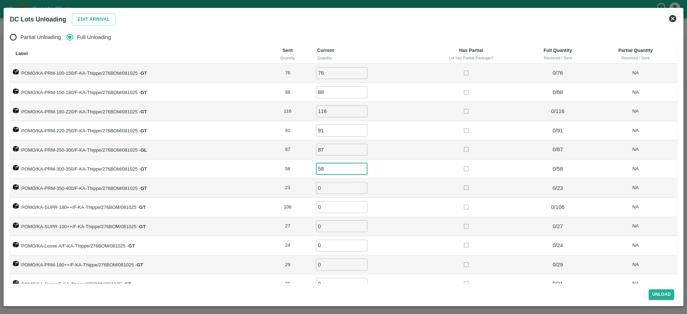 The image size is (687, 314). I want to click on b: Current, so click(326, 50).